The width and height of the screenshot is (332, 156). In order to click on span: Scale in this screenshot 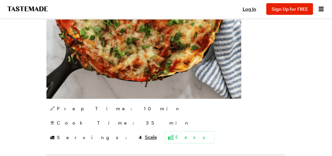, I will do `click(151, 138)`.